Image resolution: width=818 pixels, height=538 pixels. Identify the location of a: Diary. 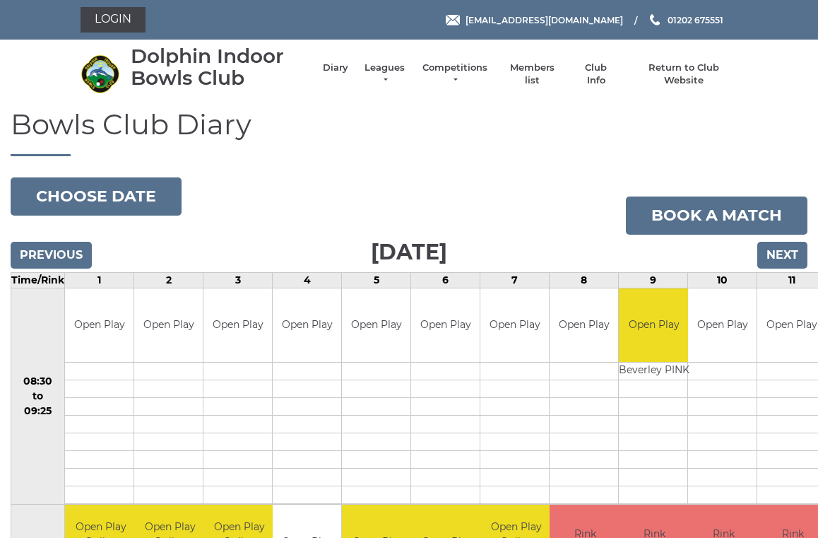
(336, 68).